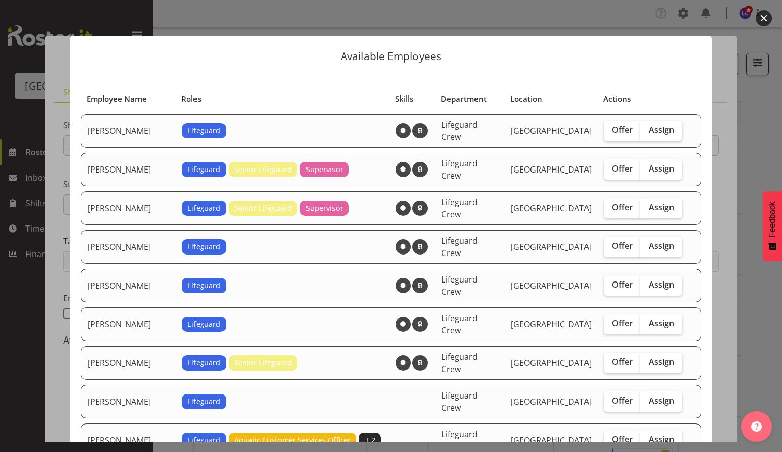 The height and width of the screenshot is (452, 782). I want to click on span: Skills, so click(404, 99).